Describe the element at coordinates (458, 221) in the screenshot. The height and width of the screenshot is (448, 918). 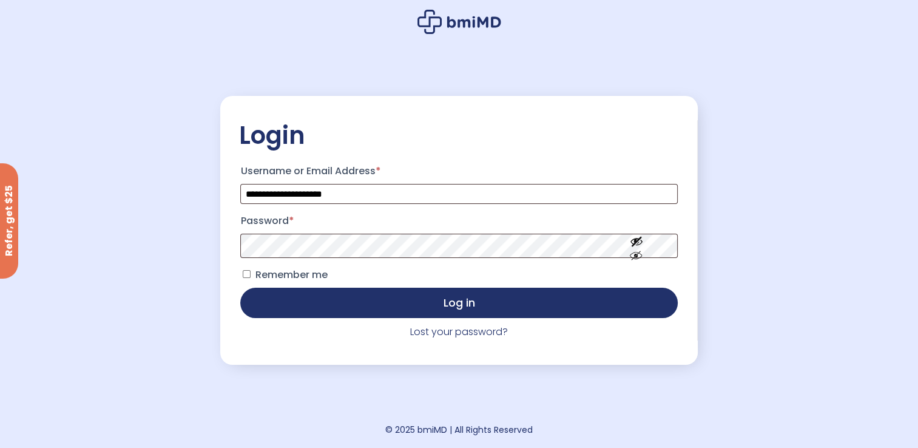
I see `label: Password` at that location.